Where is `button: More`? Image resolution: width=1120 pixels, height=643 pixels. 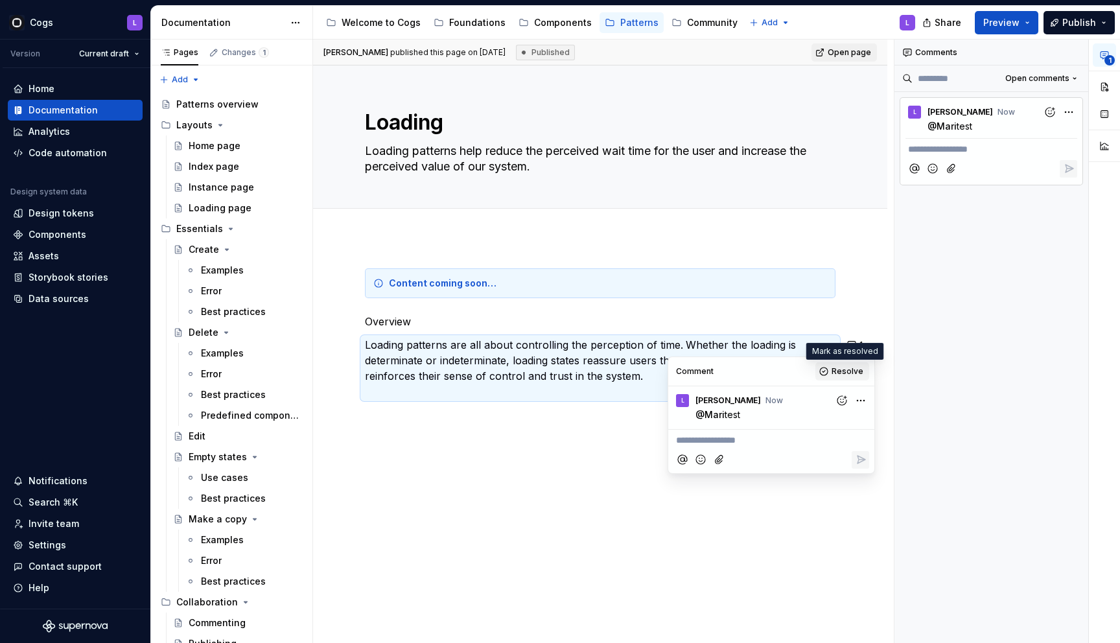 button: More is located at coordinates (860, 400).